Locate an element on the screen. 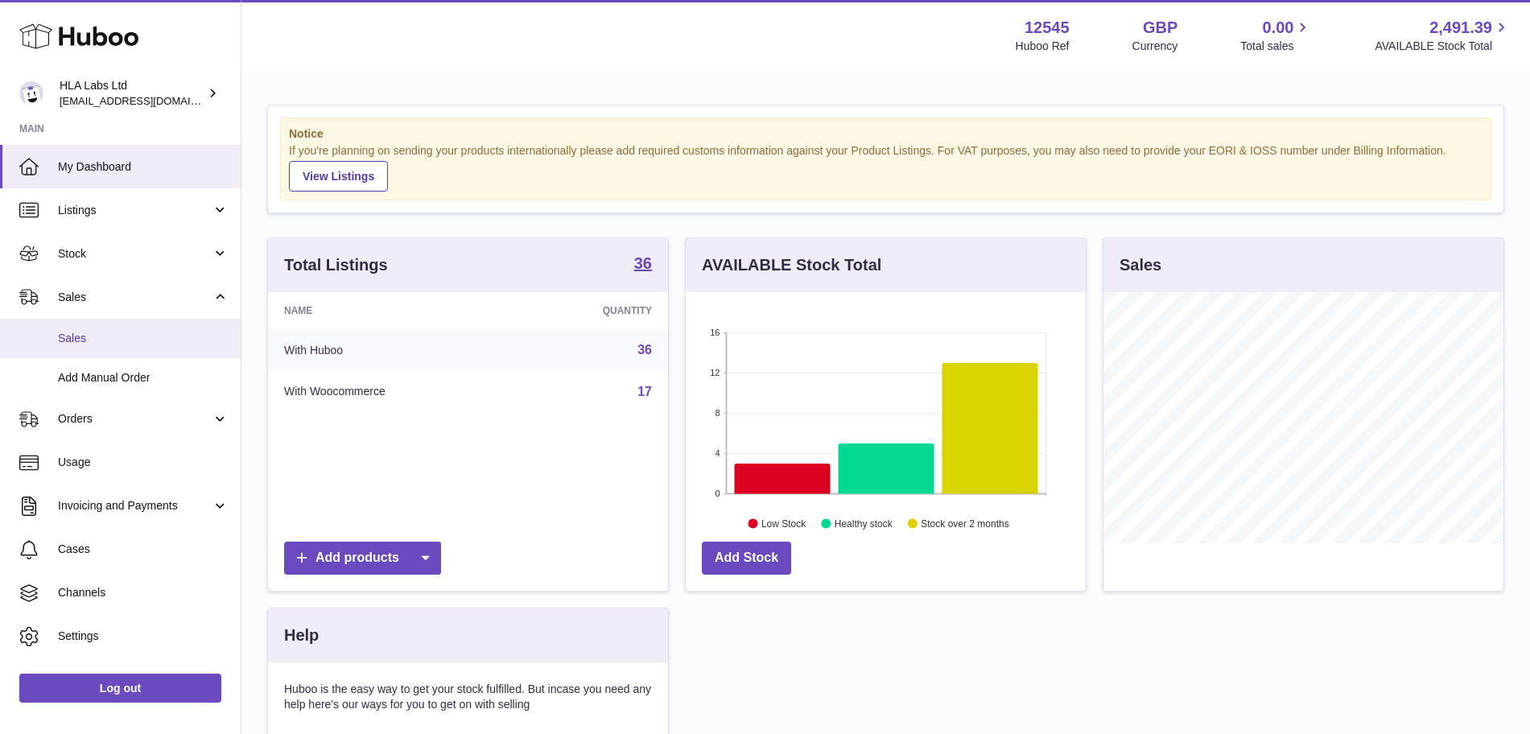  span: AVAILABLE Stock Total is located at coordinates (1442, 46).